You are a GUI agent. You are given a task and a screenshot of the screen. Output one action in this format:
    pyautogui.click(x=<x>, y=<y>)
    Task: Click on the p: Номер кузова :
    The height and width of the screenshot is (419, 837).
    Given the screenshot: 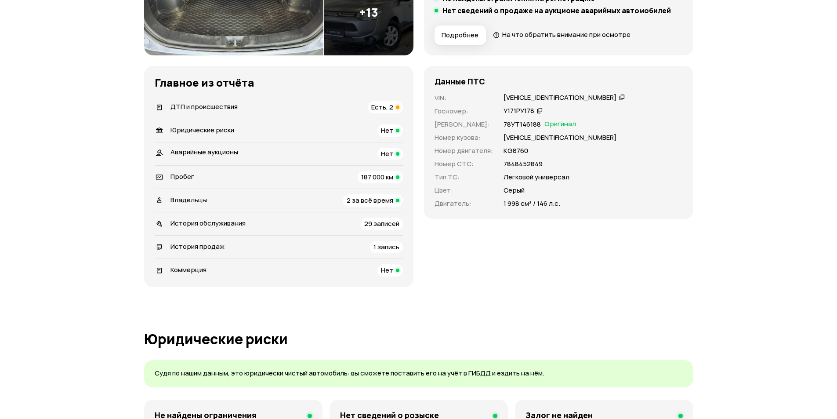 What is the action you would take?
    pyautogui.click(x=463, y=137)
    